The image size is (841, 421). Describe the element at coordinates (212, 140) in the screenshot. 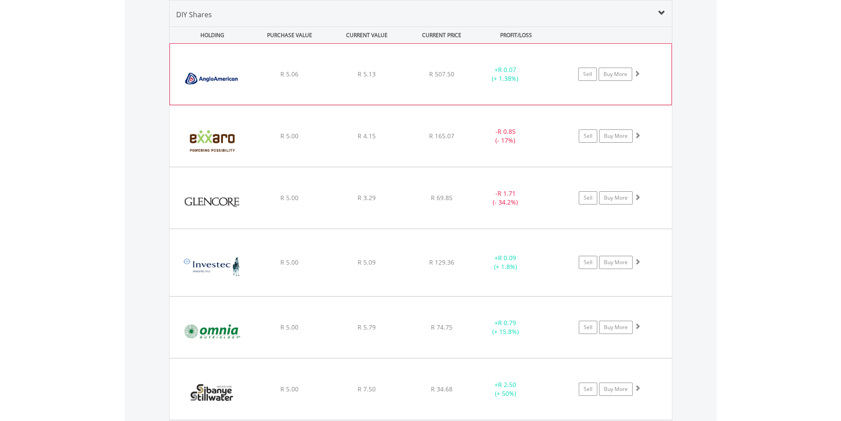

I see `img: EQU.ZA.EXX.png` at that location.